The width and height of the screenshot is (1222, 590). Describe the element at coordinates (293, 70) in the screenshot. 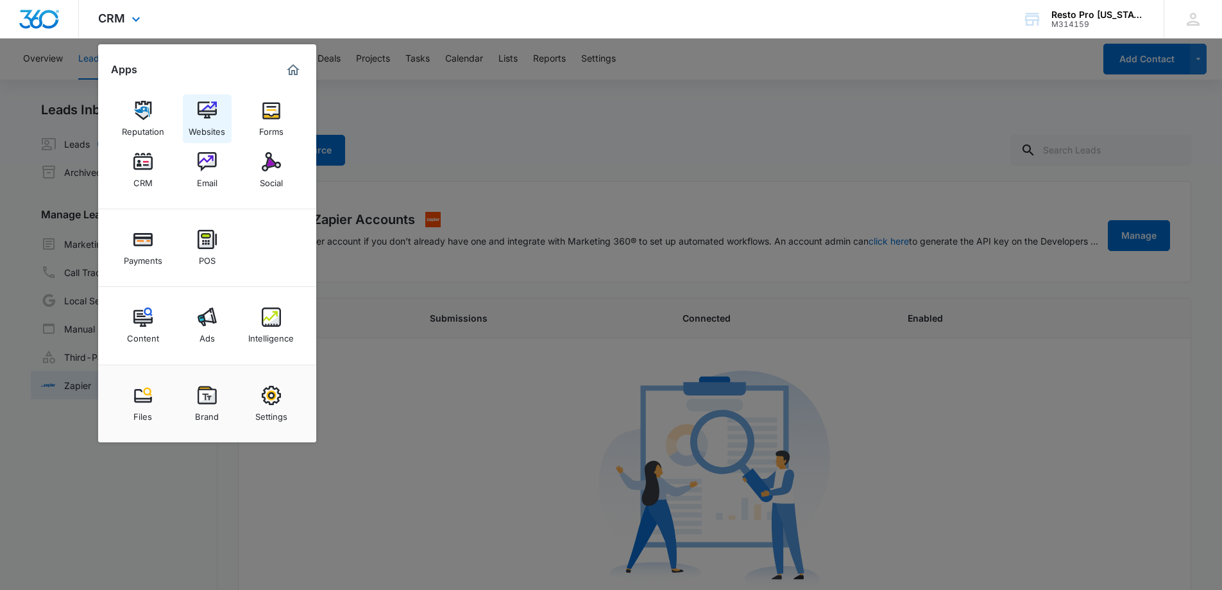

I see `a: Marketing 360® Dashboard` at that location.